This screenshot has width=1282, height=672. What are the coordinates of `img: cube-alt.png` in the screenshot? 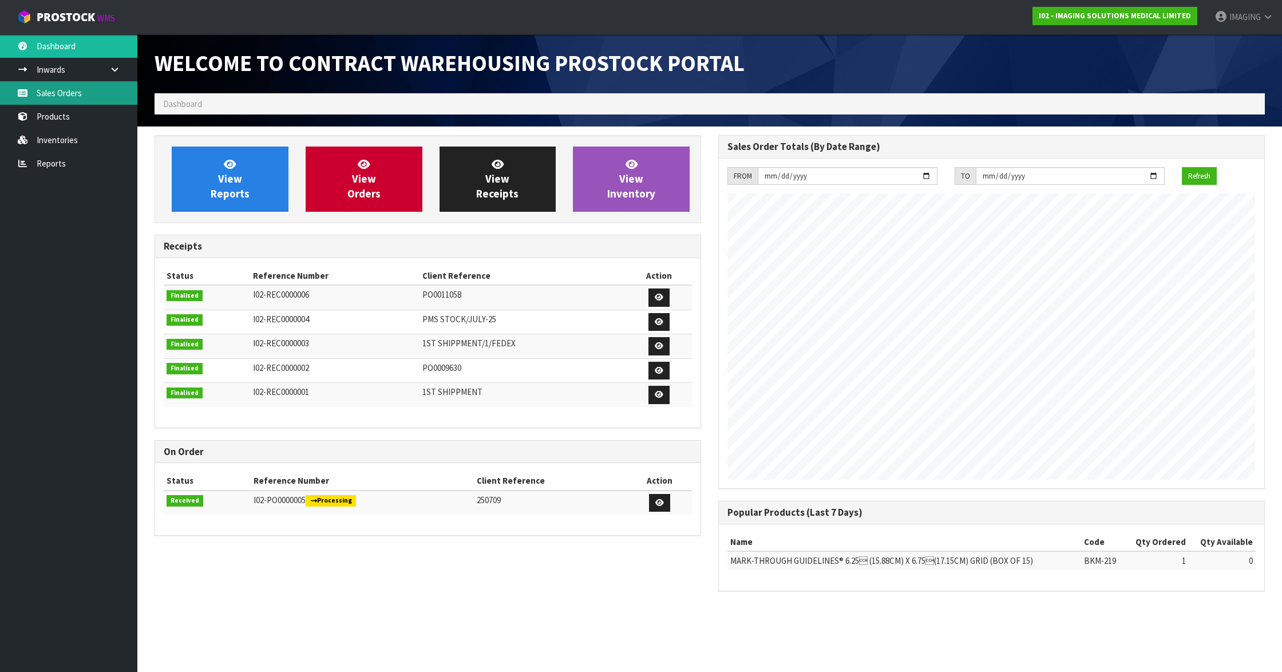 It's located at (24, 17).